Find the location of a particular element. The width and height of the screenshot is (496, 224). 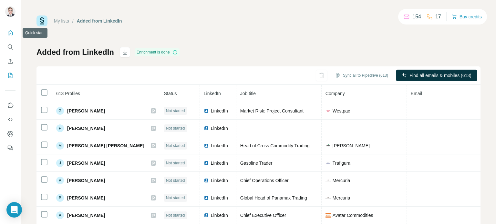

button: Buy credits is located at coordinates (466, 17).